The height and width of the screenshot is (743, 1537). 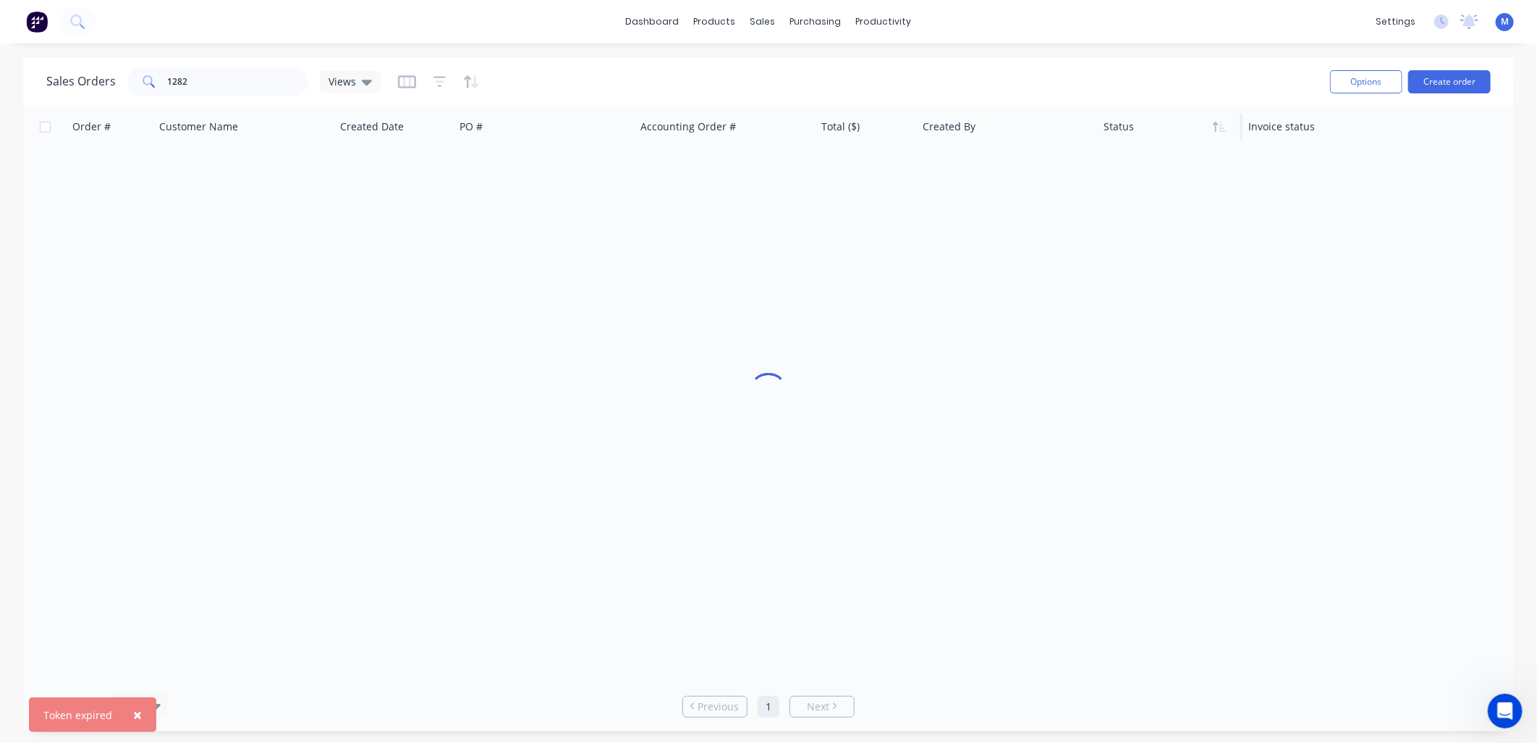 What do you see at coordinates (1505, 22) in the screenshot?
I see `span: M` at bounding box center [1505, 22].